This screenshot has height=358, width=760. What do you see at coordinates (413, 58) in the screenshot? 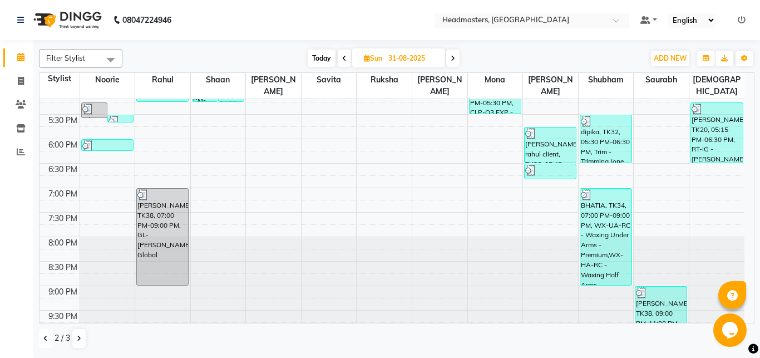
I see `input: 2025-08-31` at bounding box center [413, 58].